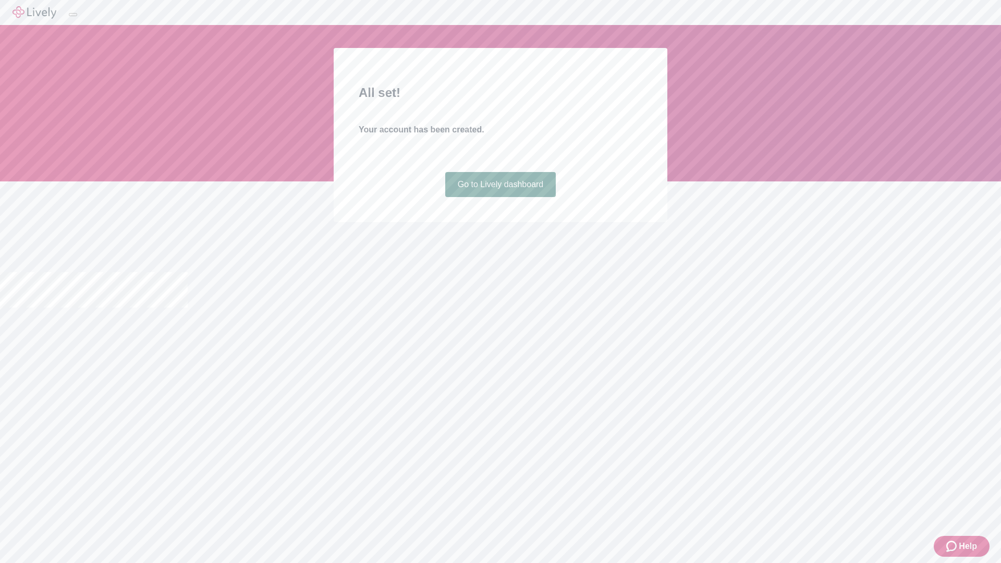  What do you see at coordinates (73, 15) in the screenshot?
I see `button: Log out` at bounding box center [73, 15].